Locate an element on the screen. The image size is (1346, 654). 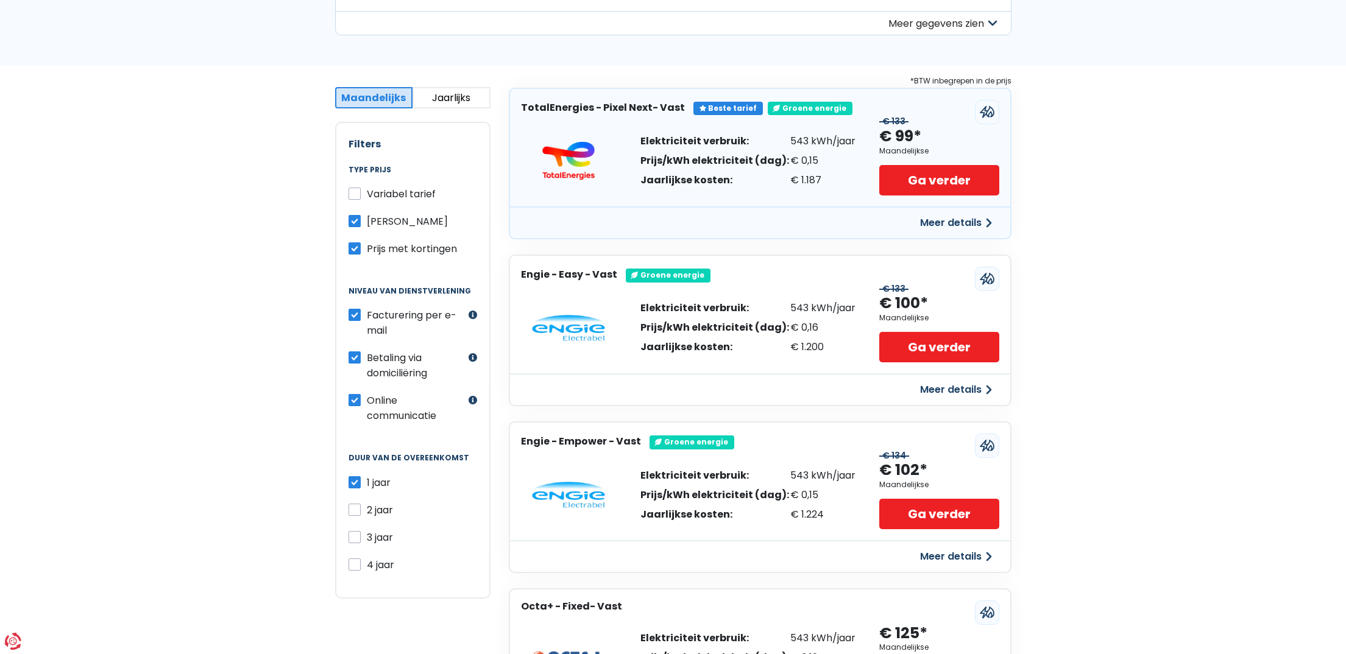
span: Prijs met kortingen is located at coordinates (412, 249).